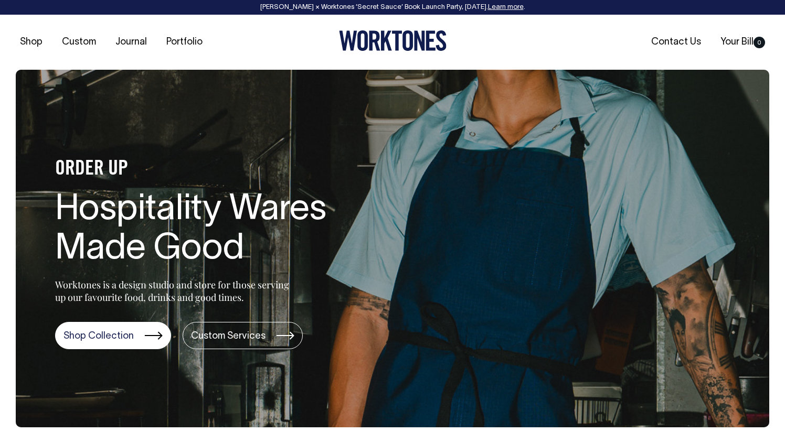  What do you see at coordinates (242, 336) in the screenshot?
I see `a: Custom Services` at bounding box center [242, 336].